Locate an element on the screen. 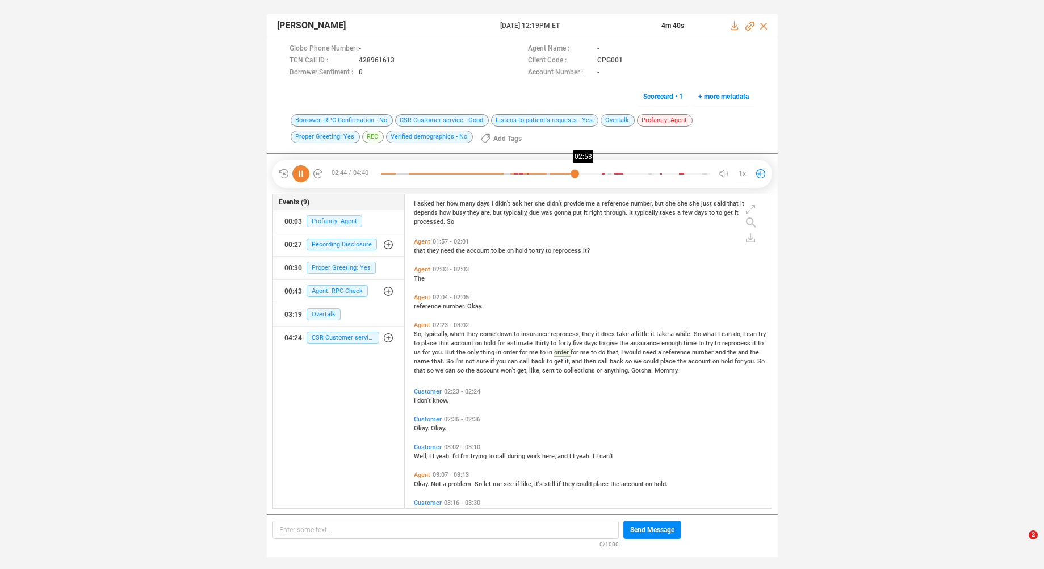 The height and width of the screenshot is (569, 1044). span: you. is located at coordinates (751, 361).